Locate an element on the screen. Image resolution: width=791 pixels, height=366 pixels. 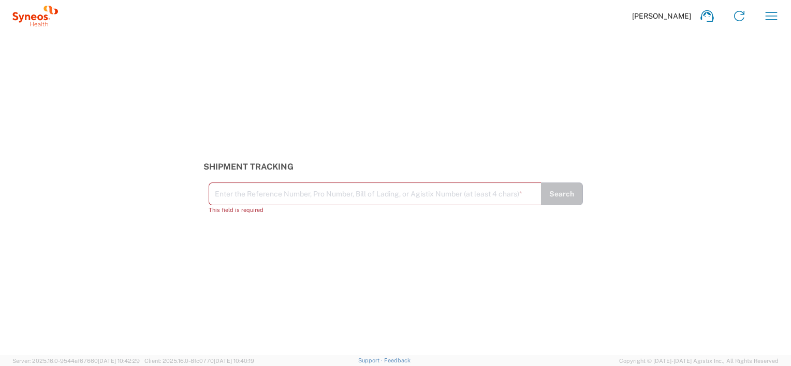
div: This field is required is located at coordinates (375, 210).